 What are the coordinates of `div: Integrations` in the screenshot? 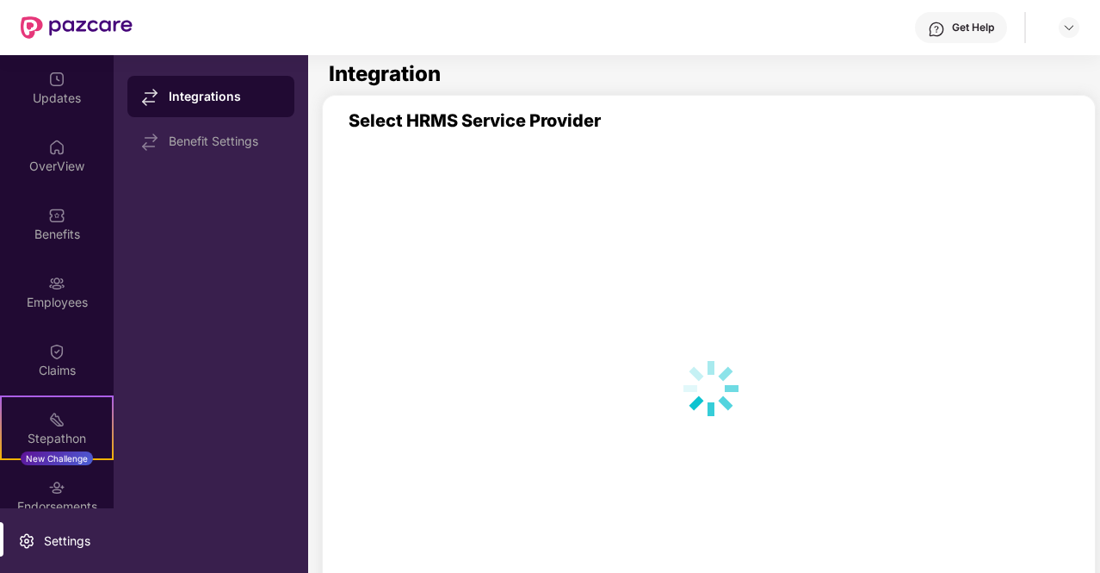 It's located at (225, 96).